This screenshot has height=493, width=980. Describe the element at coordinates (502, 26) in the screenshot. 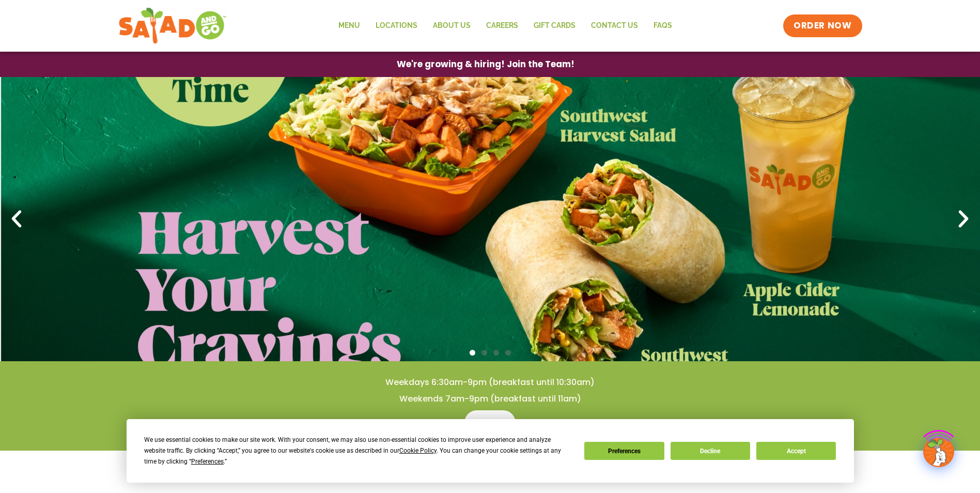

I see `a: Careers` at that location.